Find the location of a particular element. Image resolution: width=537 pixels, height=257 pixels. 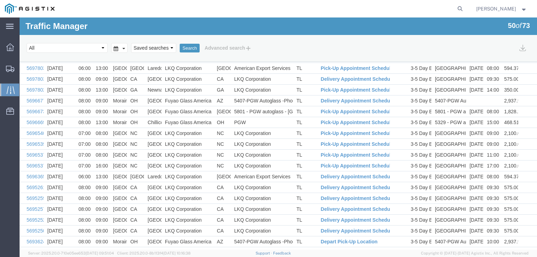

a: 56966779 is located at coordinates (18, 83).